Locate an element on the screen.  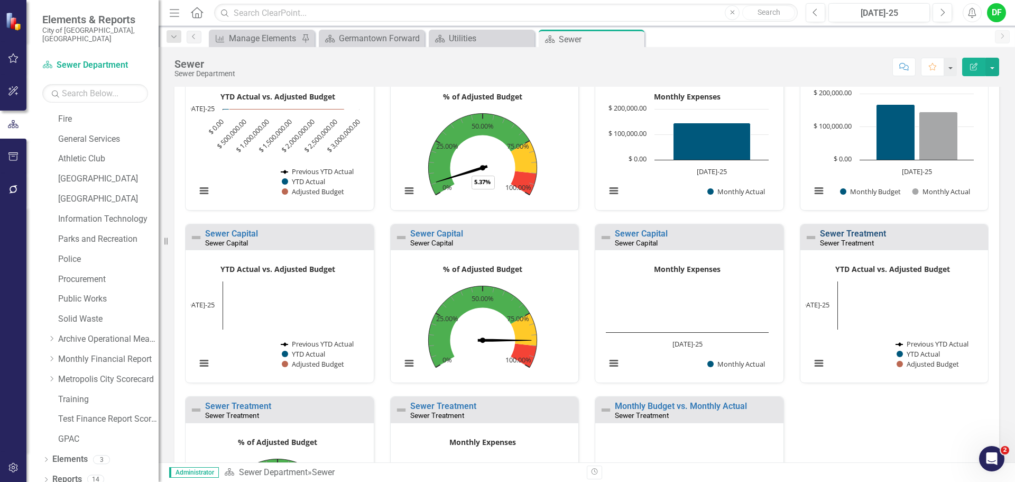
text: 100.00% is located at coordinates (518, 187).